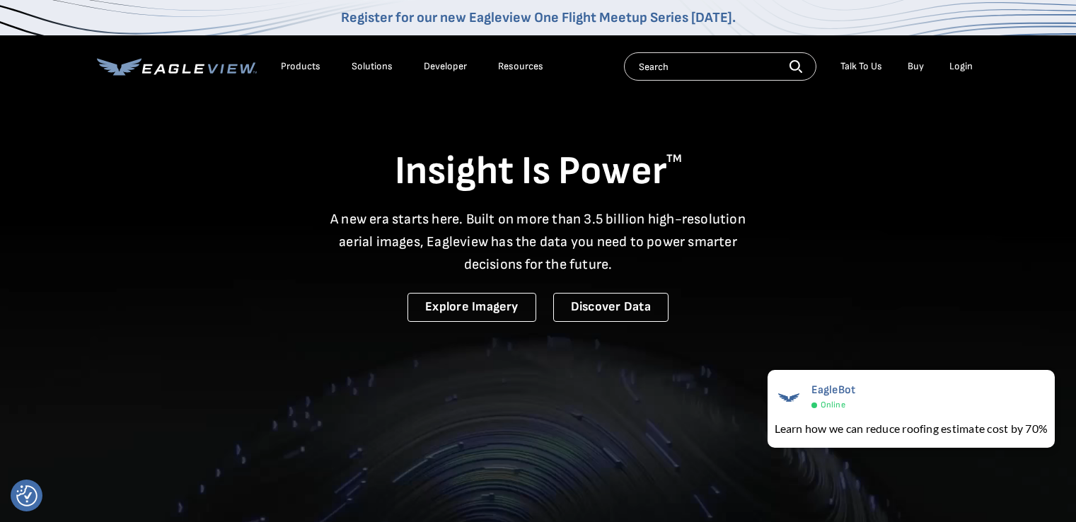 This screenshot has width=1076, height=522. Describe the element at coordinates (674, 159) in the screenshot. I see `sup: TM` at that location.